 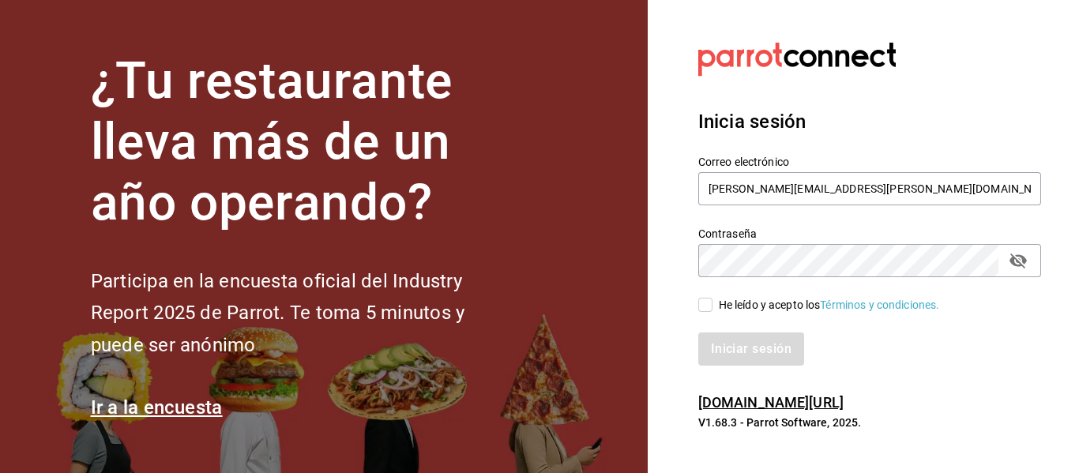 What do you see at coordinates (879, 305) in the screenshot?
I see `a: Términos y condiciones.` at bounding box center [879, 305].